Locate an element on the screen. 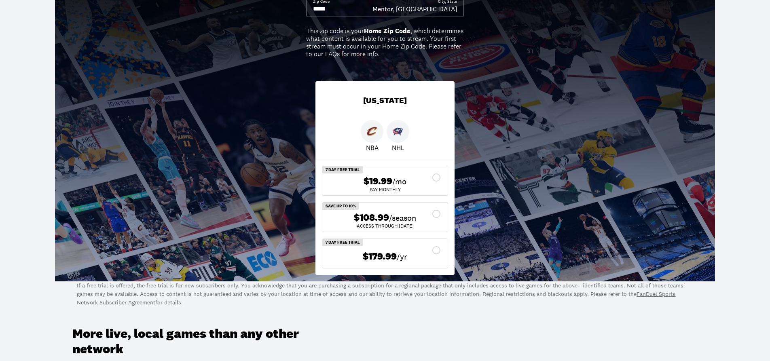 The image size is (770, 361). div: This zip code is your , which determines what content is available for you to stream. Your first ... is located at coordinates (385, 42).